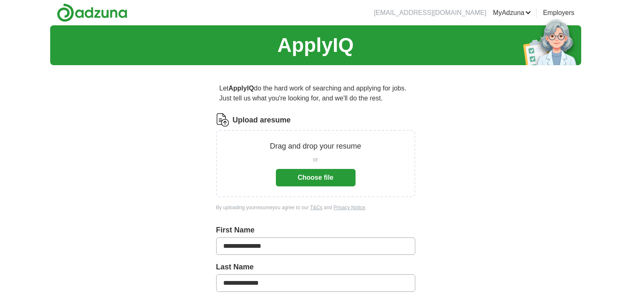 This screenshot has height=308, width=631. What do you see at coordinates (316, 267) in the screenshot?
I see `label: Last Name` at bounding box center [316, 267].